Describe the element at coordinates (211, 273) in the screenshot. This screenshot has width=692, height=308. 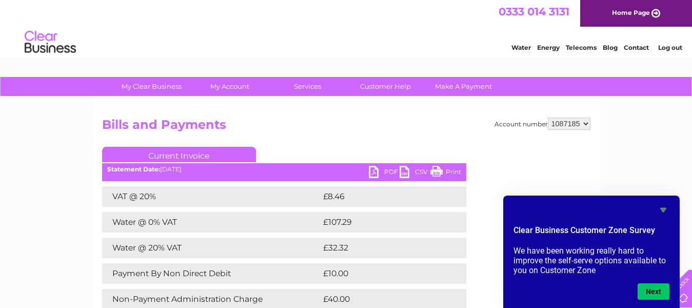
I see `td: Payment By Non Direct Debit` at that location.